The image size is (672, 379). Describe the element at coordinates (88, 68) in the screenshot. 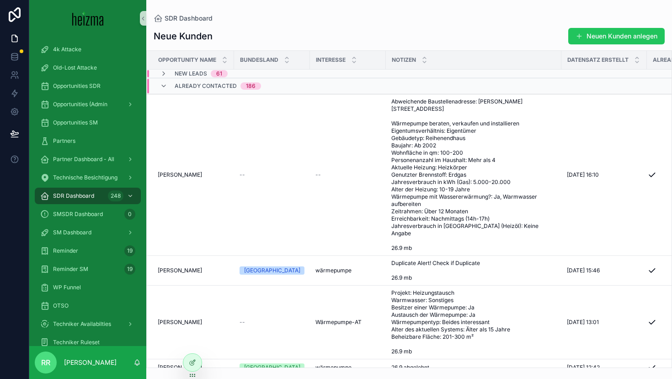

I see `a: Old-Lost Attacke` at that location.